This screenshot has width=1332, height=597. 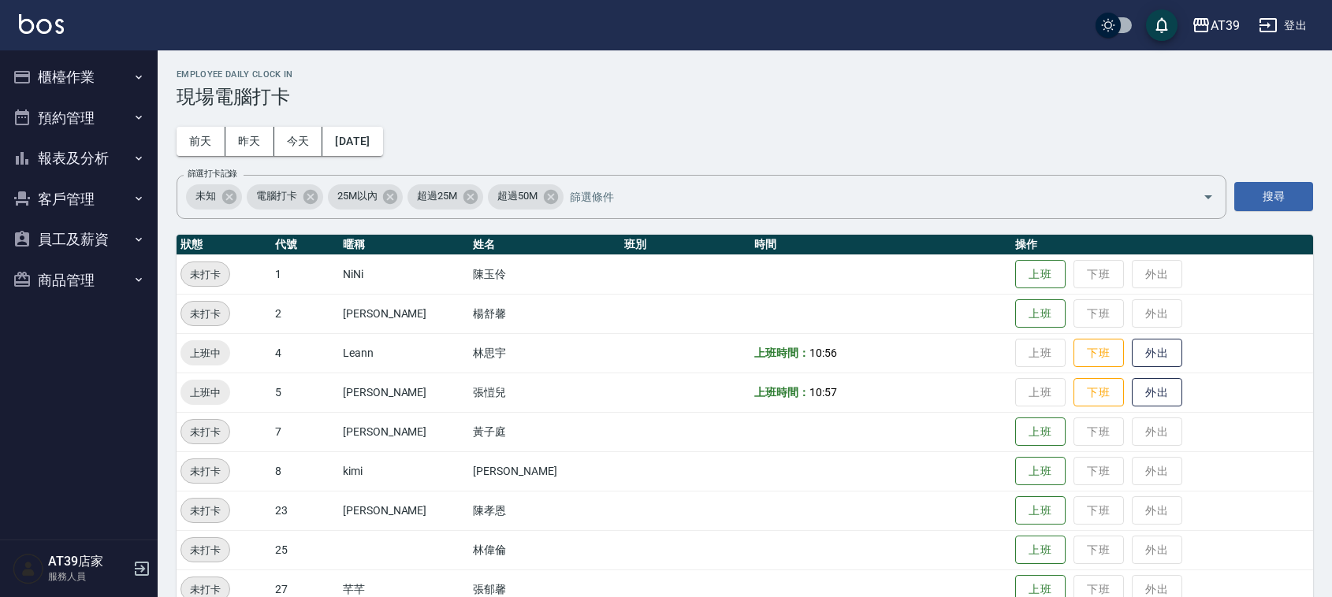 I want to click on span: 10:56, so click(x=823, y=353).